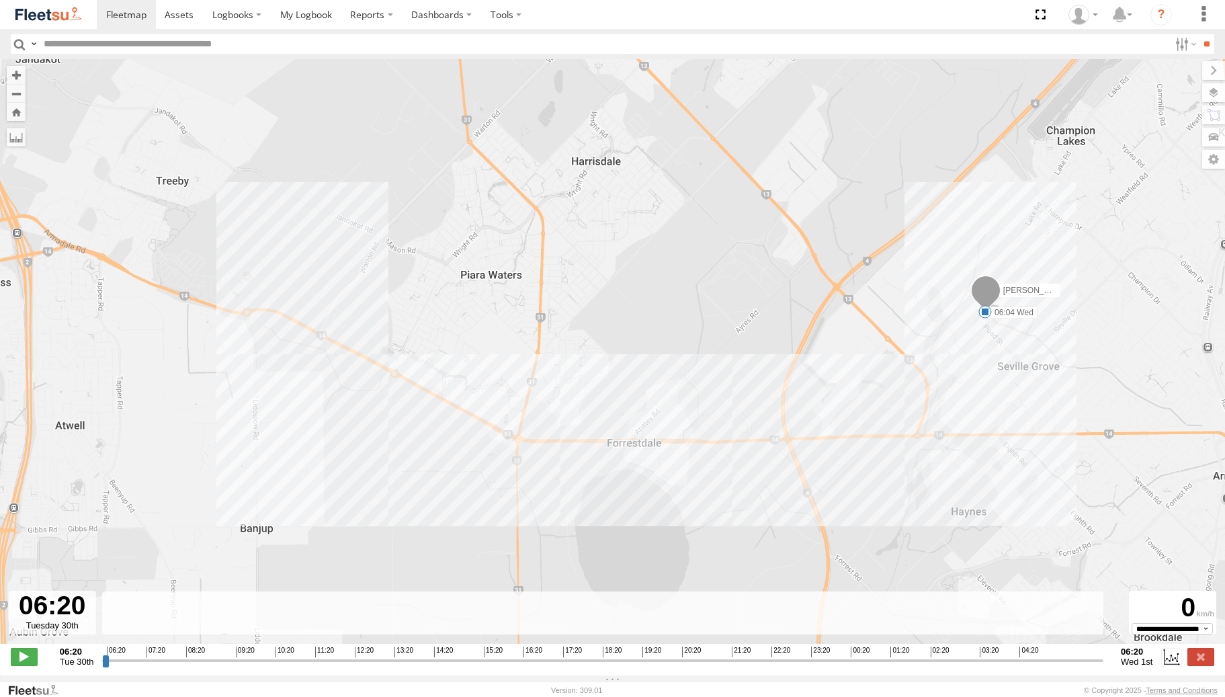 Image resolution: width=1225 pixels, height=697 pixels. What do you see at coordinates (652, 652) in the screenshot?
I see `span: 19:20` at bounding box center [652, 652].